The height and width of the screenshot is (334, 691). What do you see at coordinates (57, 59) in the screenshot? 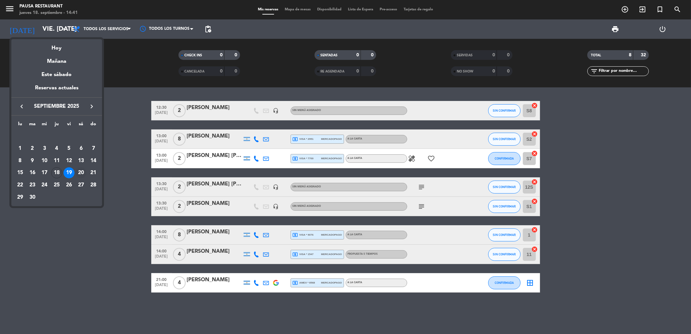
I see `div: Mañana` at bounding box center [57, 59].